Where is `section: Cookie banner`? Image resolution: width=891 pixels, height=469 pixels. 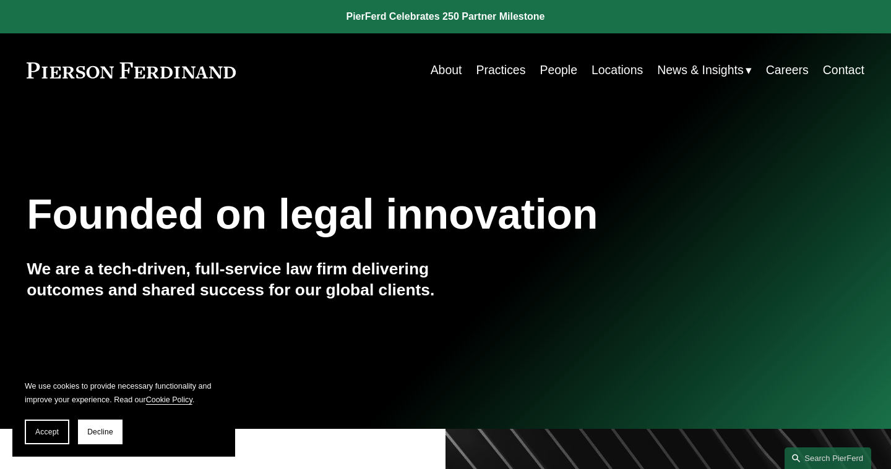
section: Cookie banner is located at coordinates (124, 412).